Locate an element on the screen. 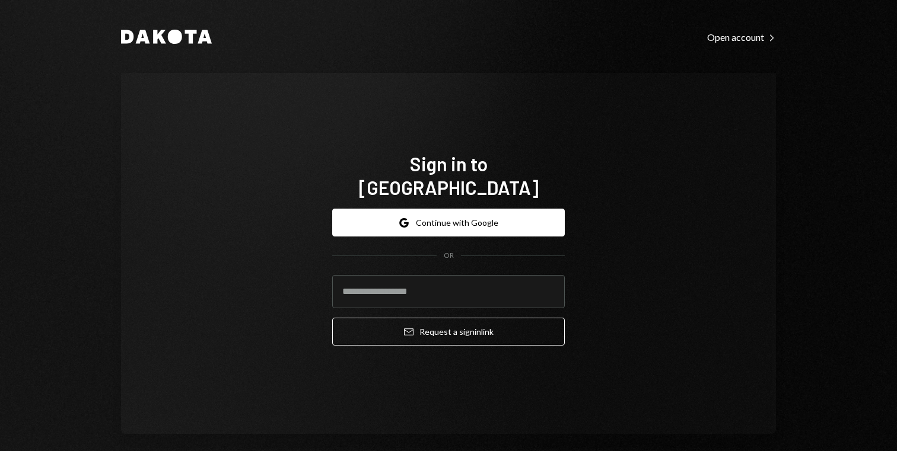  div: Open account is located at coordinates (741, 37).